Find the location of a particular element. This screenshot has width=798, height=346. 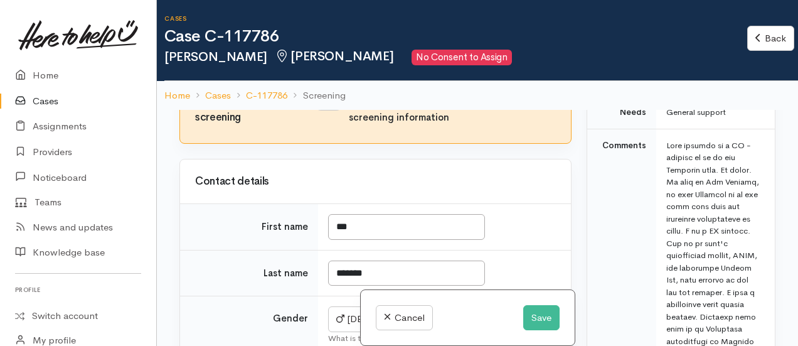

div: General support is located at coordinates (713, 112).